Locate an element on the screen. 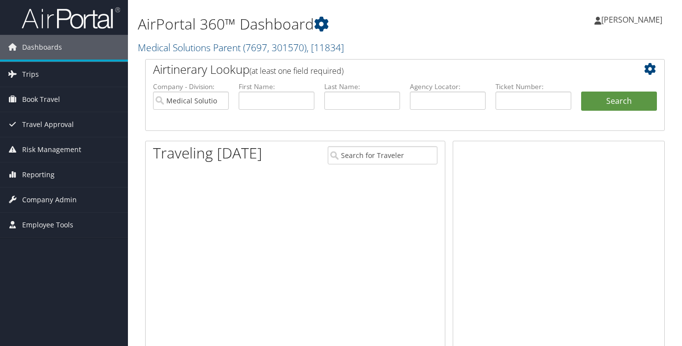 The width and height of the screenshot is (682, 346). span: Travel Approval is located at coordinates (48, 124).